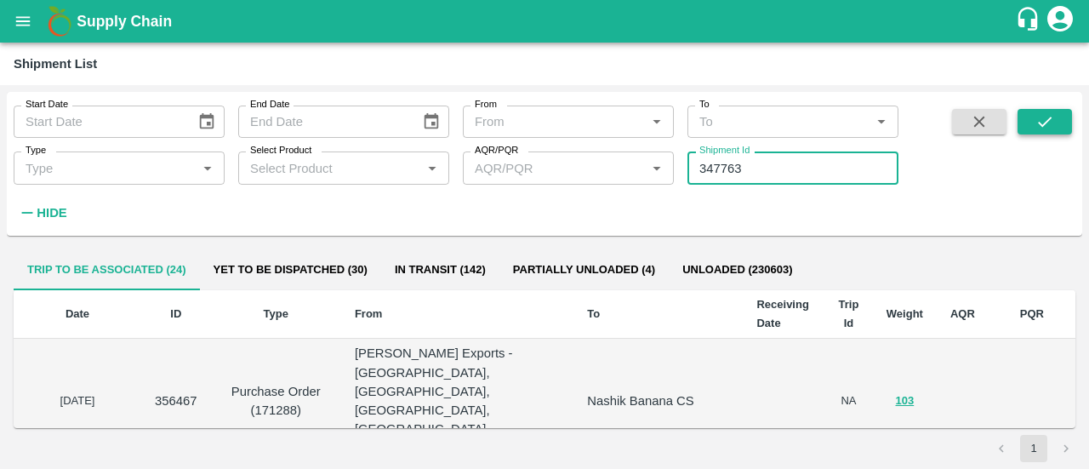  I want to click on input: From, so click(554, 122).